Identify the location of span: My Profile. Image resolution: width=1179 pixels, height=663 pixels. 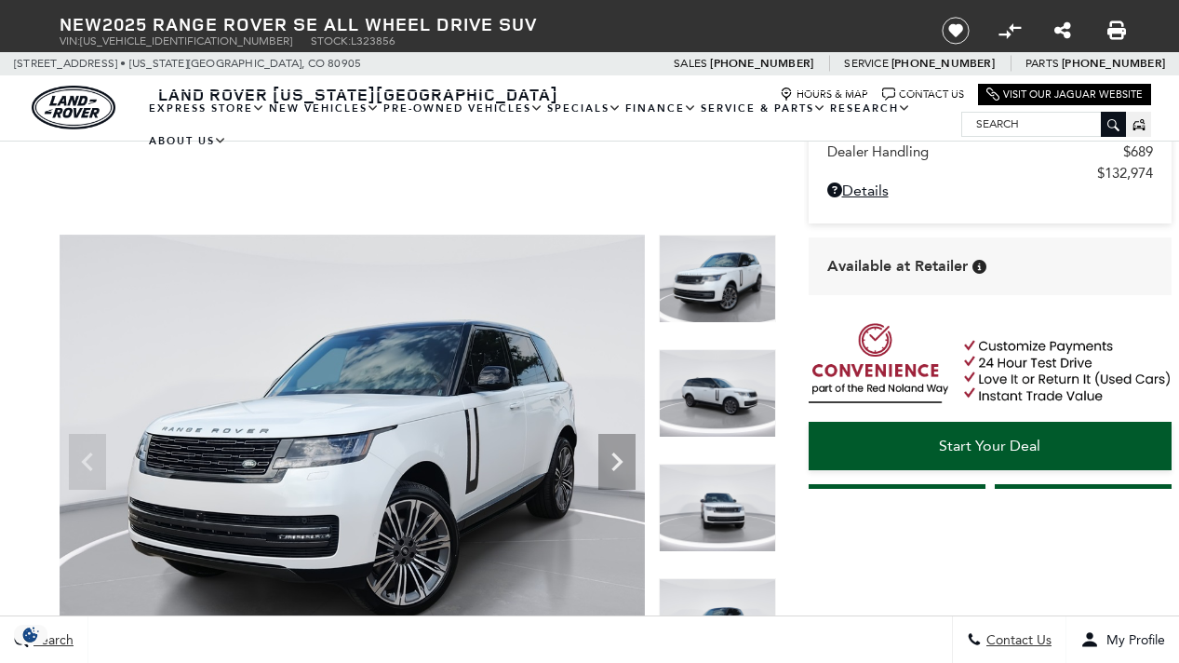
(1132, 639).